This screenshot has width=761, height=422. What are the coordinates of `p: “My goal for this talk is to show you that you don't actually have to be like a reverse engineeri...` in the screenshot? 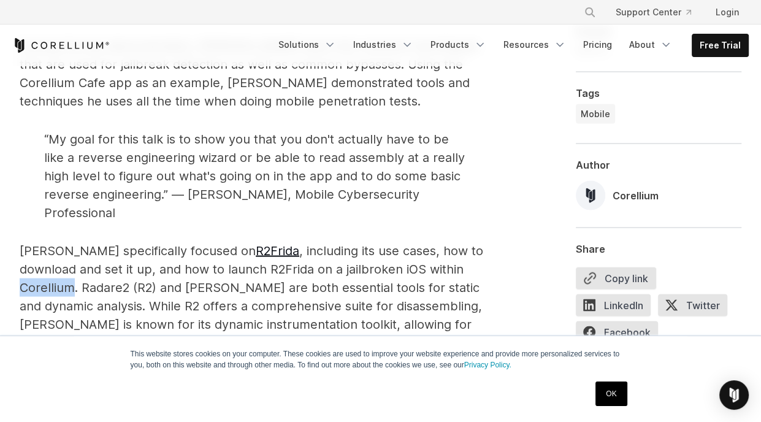 It's located at (257, 176).